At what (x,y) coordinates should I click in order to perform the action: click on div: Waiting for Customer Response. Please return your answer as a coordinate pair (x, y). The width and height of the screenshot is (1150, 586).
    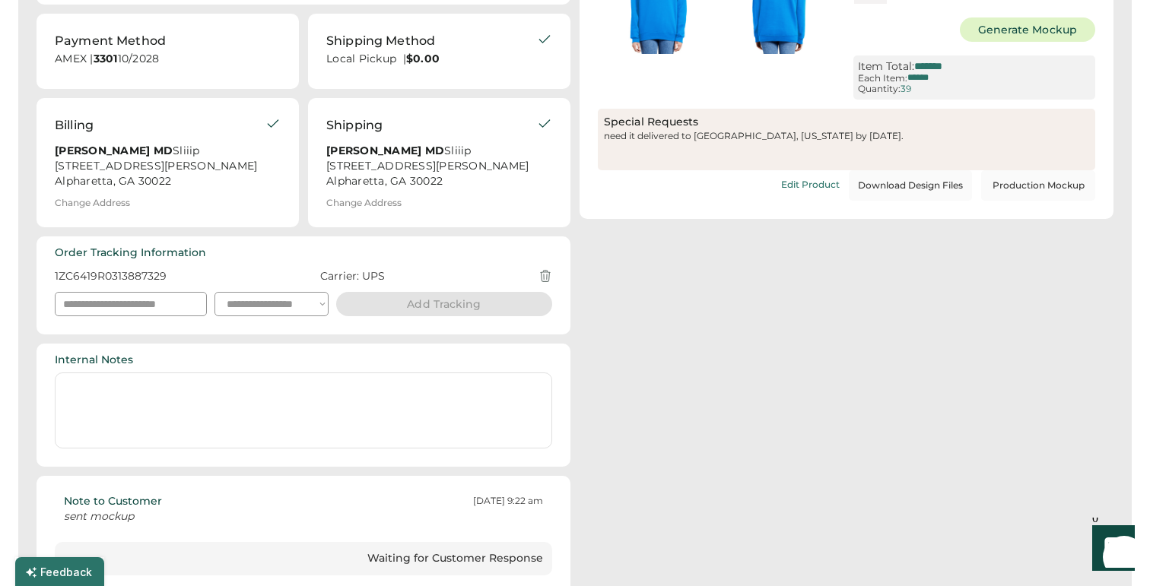
    Looking at the image, I should click on (455, 559).